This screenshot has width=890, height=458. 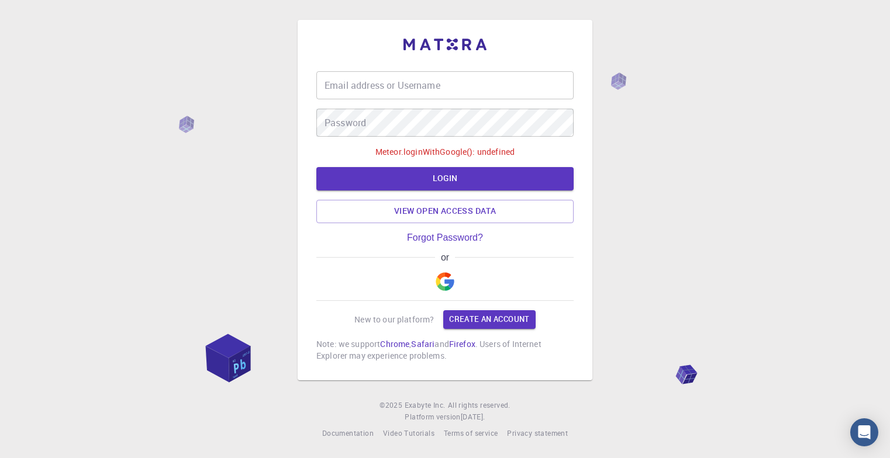 I want to click on a: Firefox, so click(x=462, y=344).